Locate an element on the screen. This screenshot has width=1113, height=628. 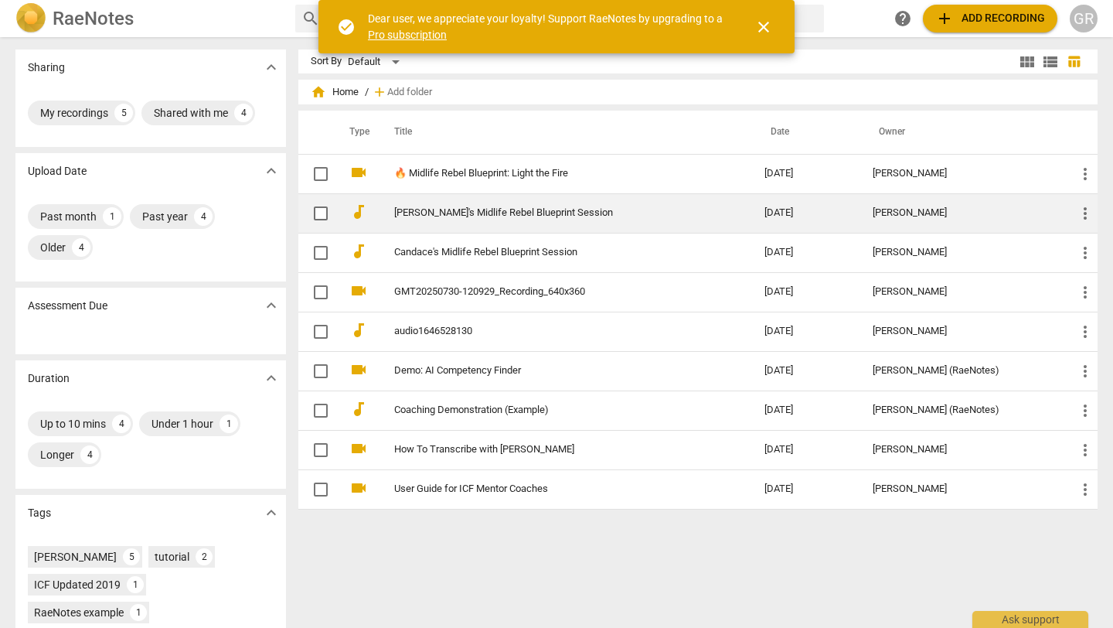
button: List view is located at coordinates (1051, 62).